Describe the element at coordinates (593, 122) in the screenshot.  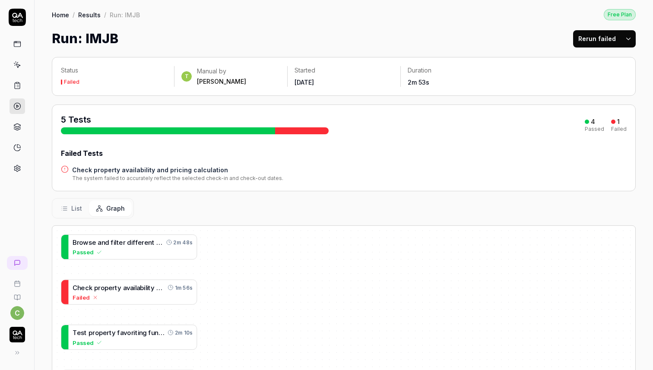
I see `div: 4` at that location.